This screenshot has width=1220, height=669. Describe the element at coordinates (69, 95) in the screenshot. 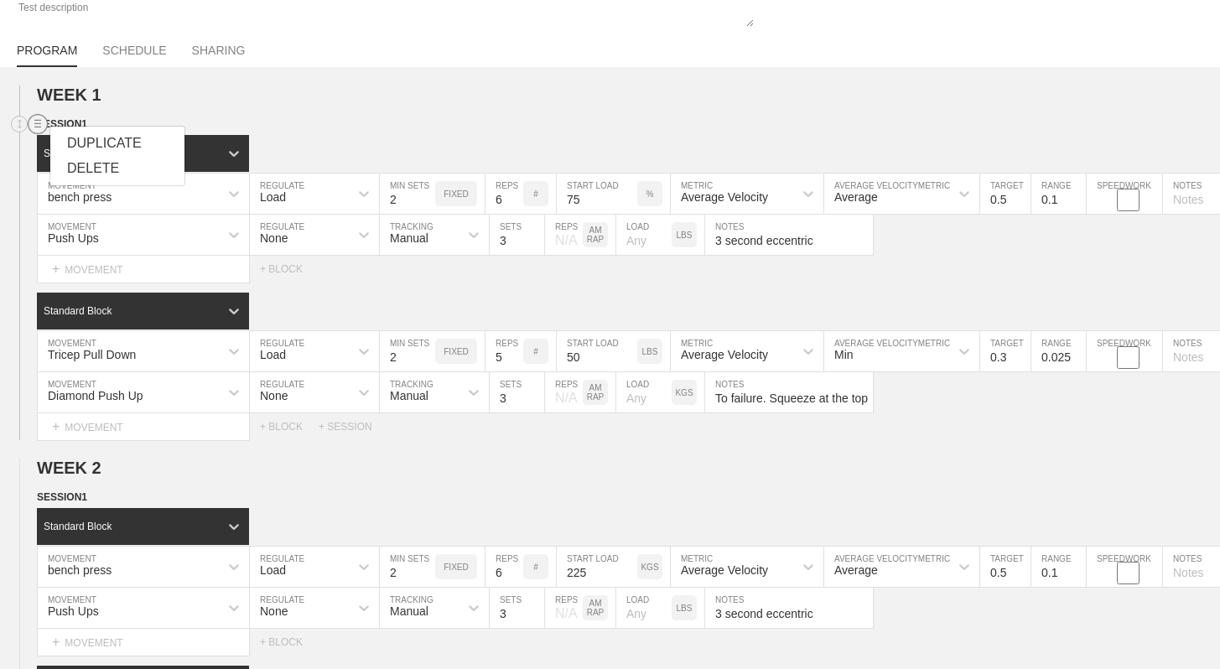

I see `span: WEEK 1` at that location.